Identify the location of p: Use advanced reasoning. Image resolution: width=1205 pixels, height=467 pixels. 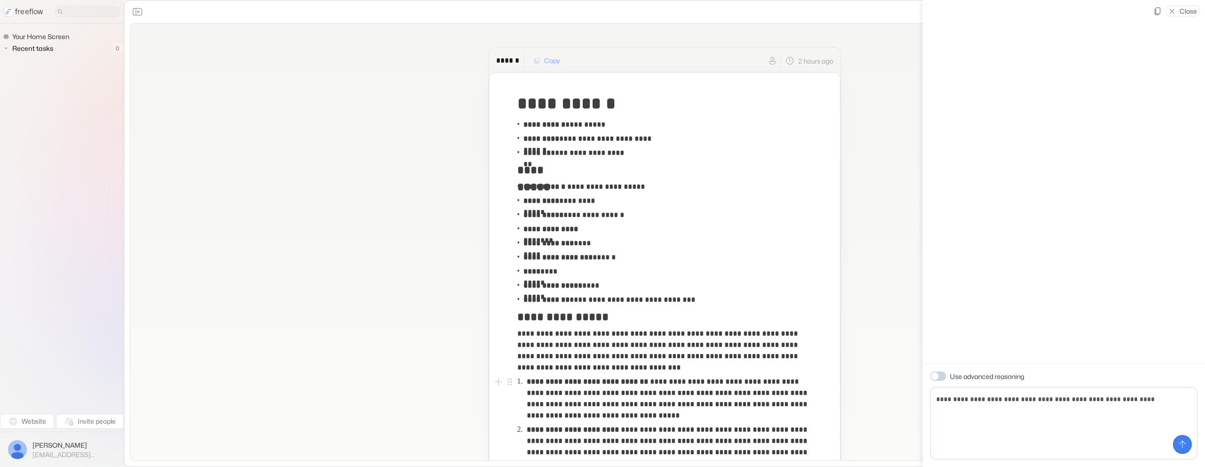
(987, 376).